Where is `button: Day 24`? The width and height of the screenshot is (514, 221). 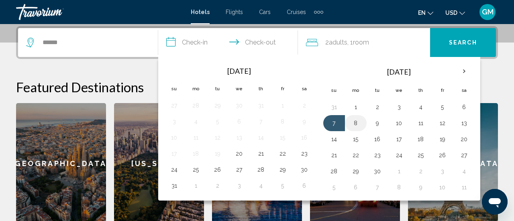 button: Day 24 is located at coordinates (174, 170).